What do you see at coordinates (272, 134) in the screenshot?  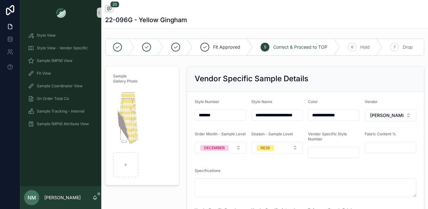 I see `span: Season - Sample Level` at bounding box center [272, 134].